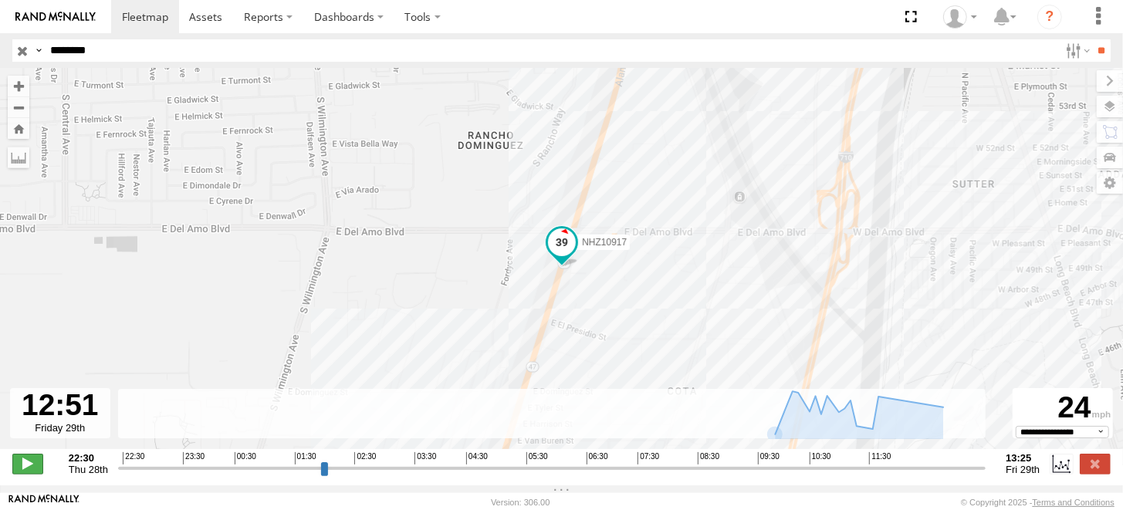 Image resolution: width=1123 pixels, height=510 pixels. I want to click on div: © Copyright 2025 -, so click(1038, 503).